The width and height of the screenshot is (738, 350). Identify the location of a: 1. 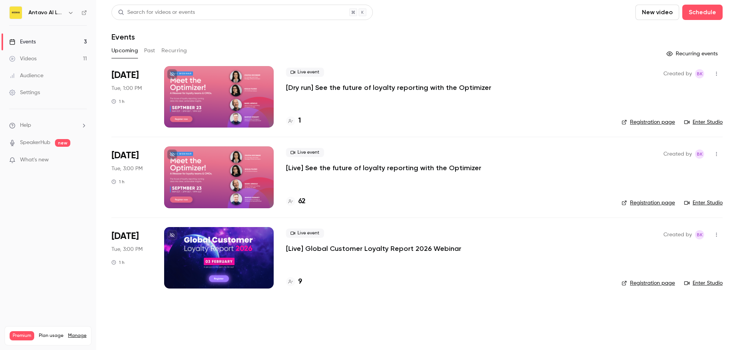
(293, 121).